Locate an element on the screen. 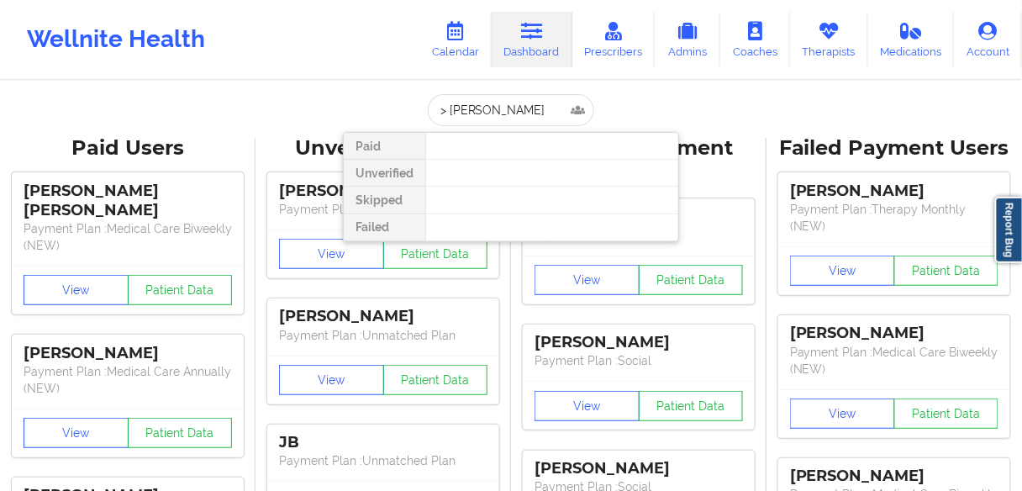  p: Payment Plan : Social is located at coordinates (639, 361).